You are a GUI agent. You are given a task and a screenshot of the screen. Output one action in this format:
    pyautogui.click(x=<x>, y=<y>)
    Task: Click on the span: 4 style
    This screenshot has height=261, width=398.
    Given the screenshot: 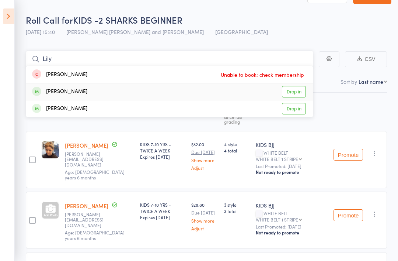 What is the action you would take?
    pyautogui.click(x=237, y=144)
    